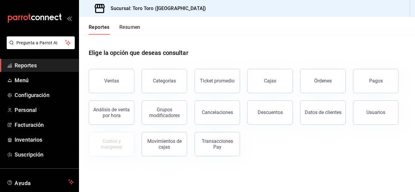  I want to click on button: Reportes, so click(99, 29).